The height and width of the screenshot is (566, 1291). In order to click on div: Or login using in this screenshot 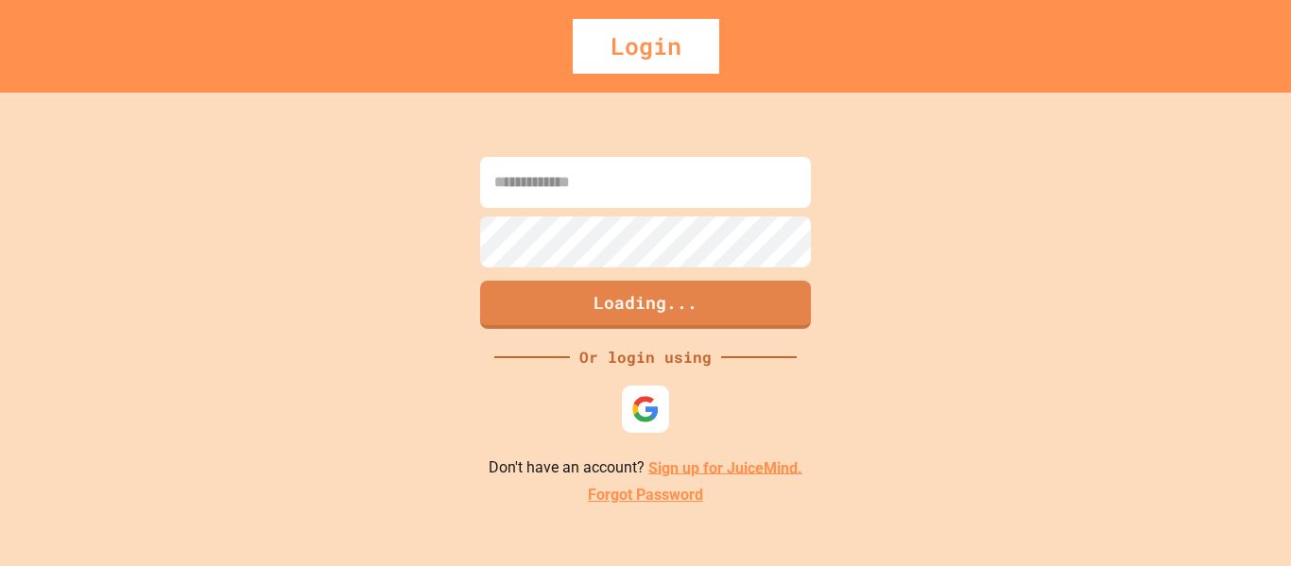, I will do `click(645, 357)`.